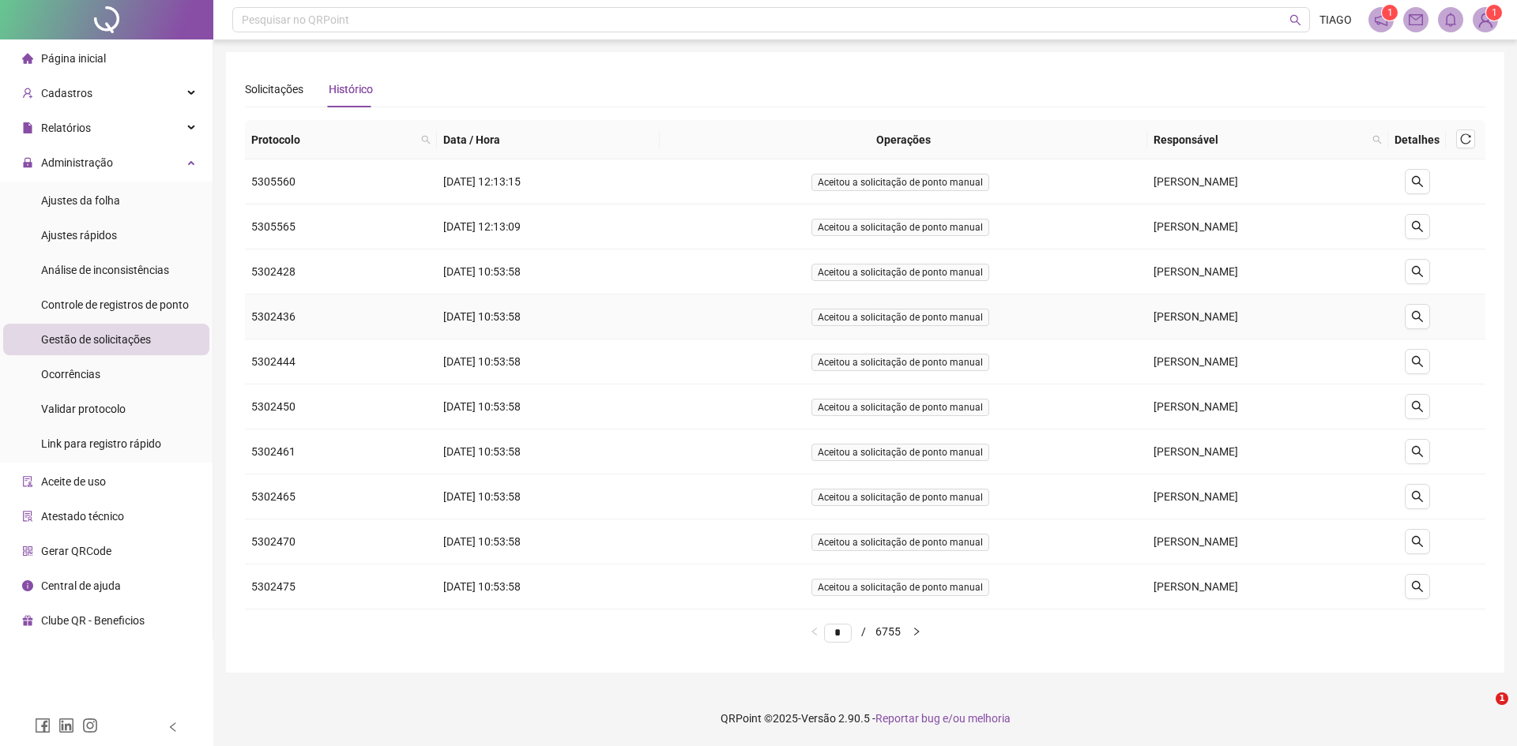  What do you see at coordinates (28, 621) in the screenshot?
I see `span: gift` at bounding box center [28, 621].